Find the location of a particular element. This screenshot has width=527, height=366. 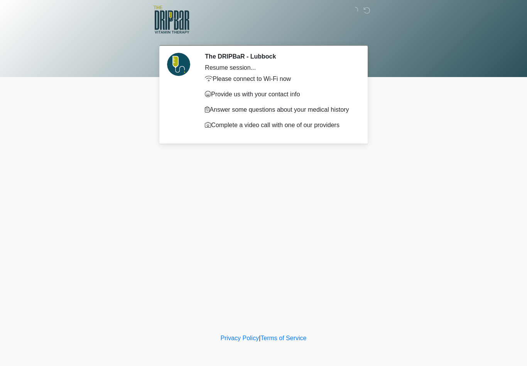

p: Complete a video call with one of our providers is located at coordinates (279, 125).